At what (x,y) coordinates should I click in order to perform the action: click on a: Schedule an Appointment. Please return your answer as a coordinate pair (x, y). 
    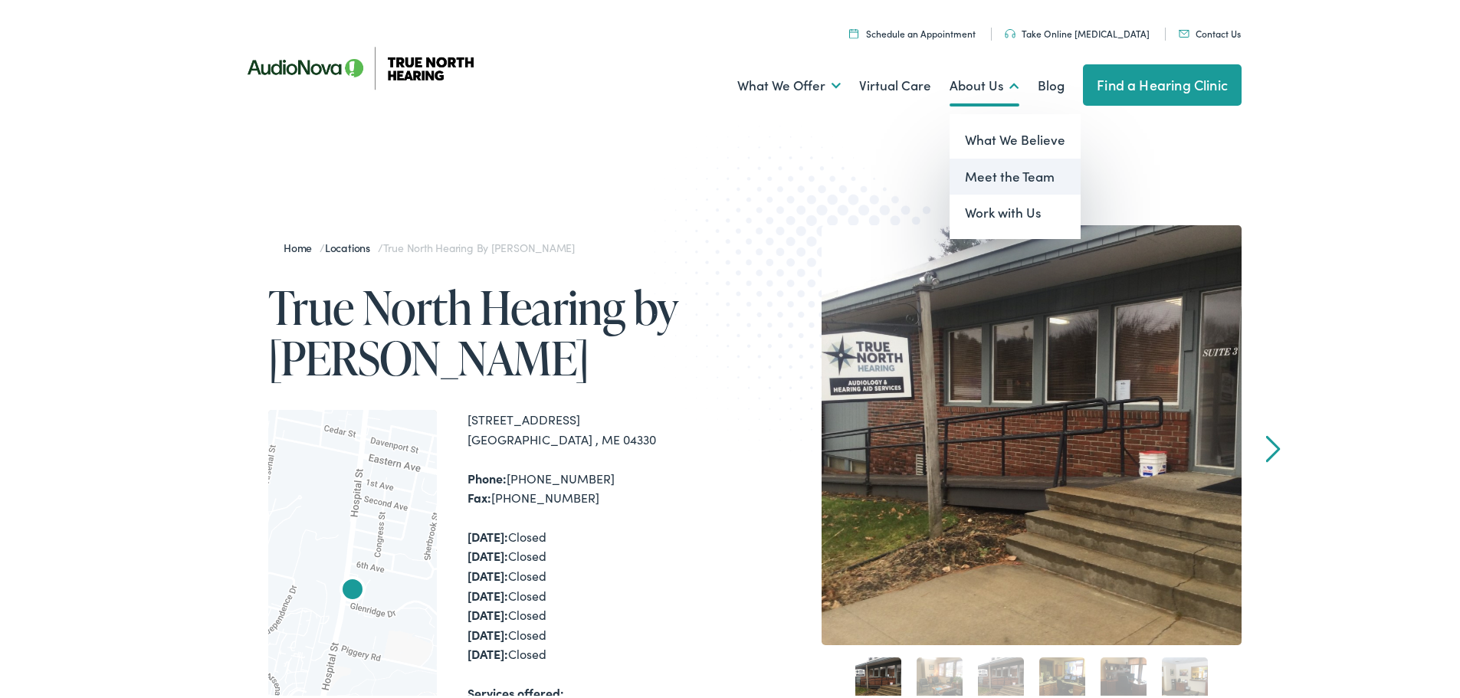
    Looking at the image, I should click on (912, 30).